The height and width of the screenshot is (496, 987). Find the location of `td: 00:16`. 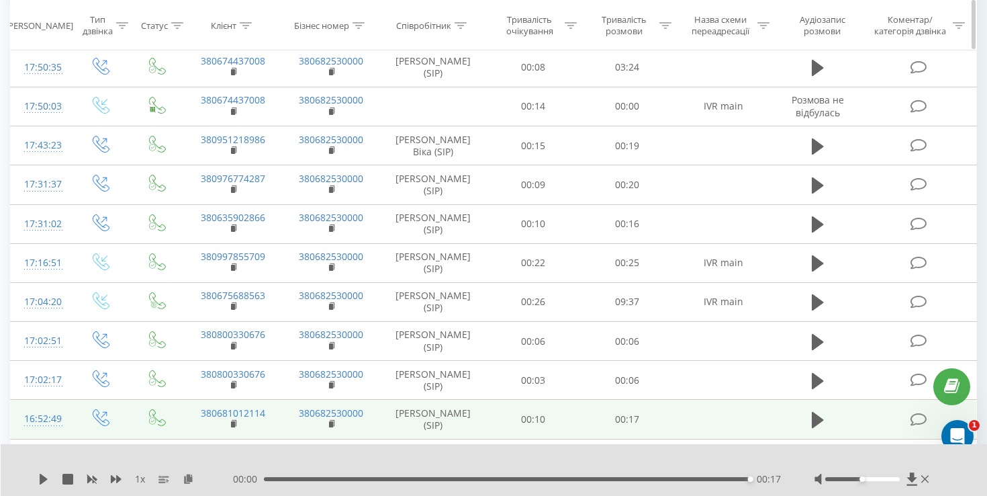

td: 00:16 is located at coordinates (627, 224).